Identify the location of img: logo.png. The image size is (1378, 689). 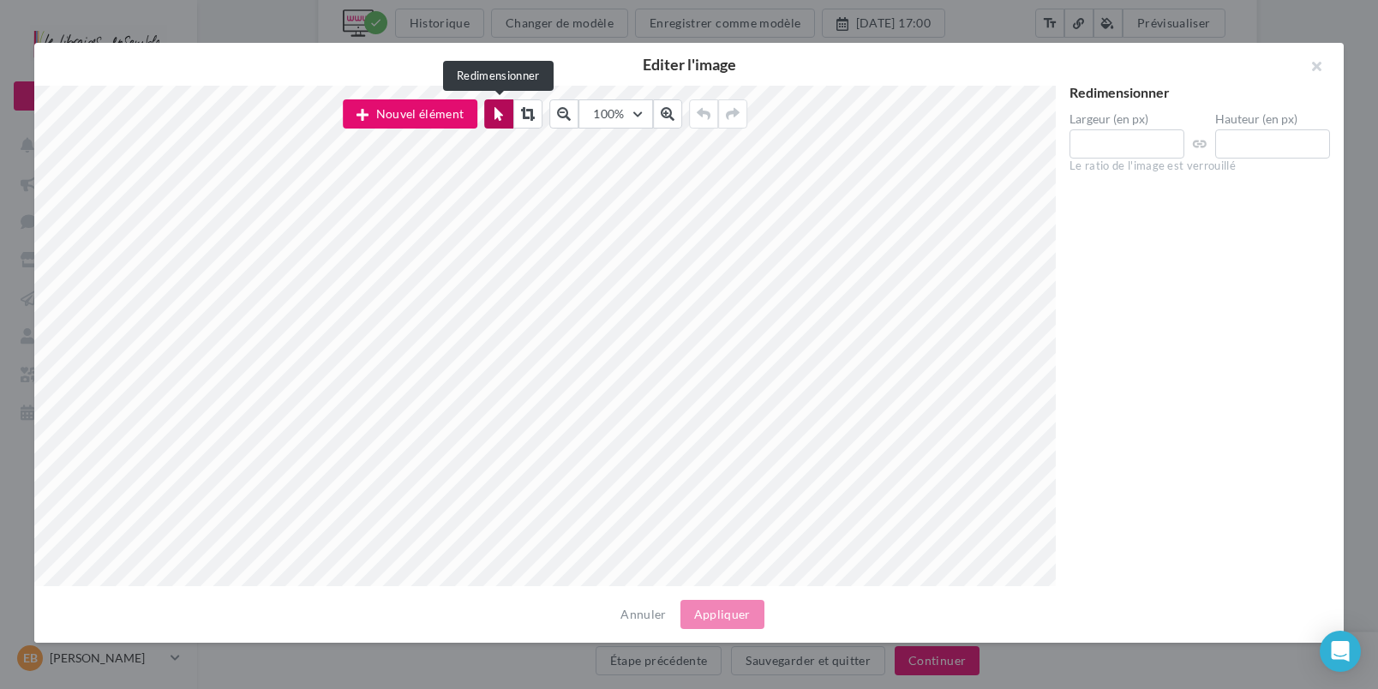
(440, 51).